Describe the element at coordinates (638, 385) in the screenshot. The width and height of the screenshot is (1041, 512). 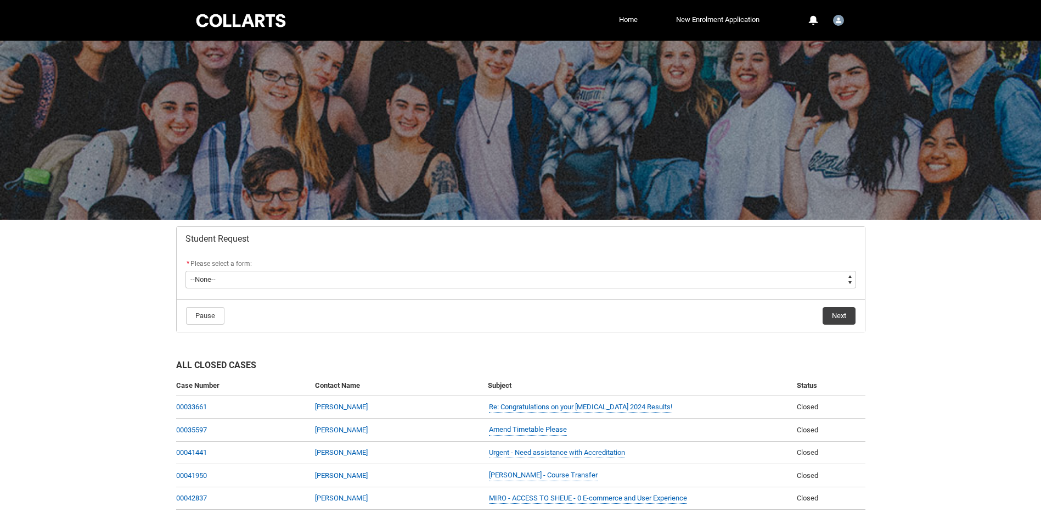
I see `th: Subject` at that location.